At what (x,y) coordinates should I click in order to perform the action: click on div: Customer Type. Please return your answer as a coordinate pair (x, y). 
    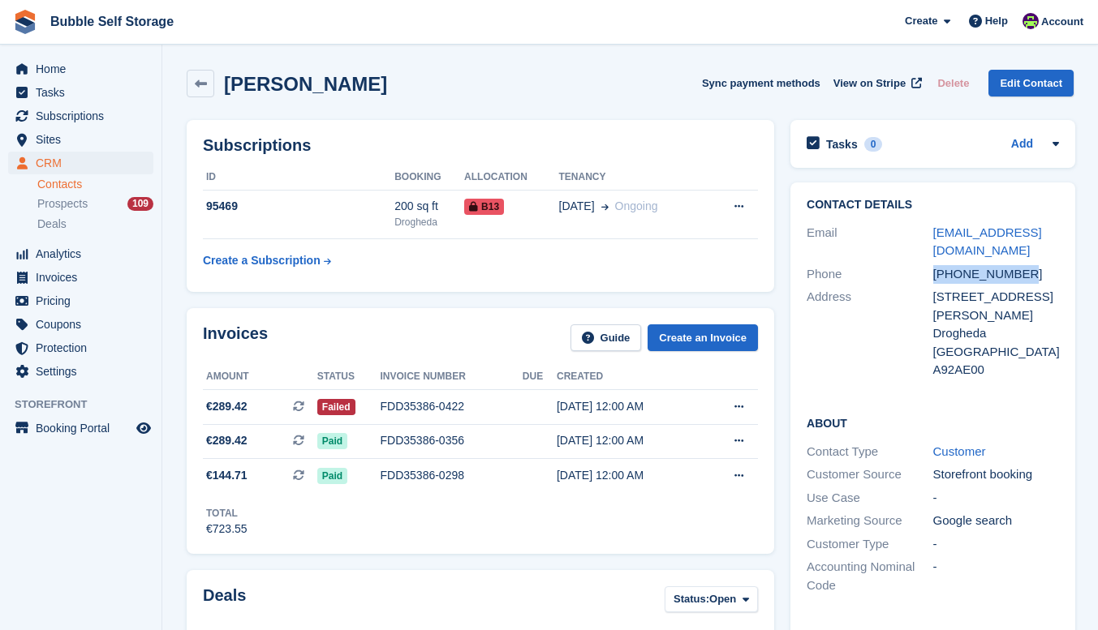
    Looking at the image, I should click on (870, 544).